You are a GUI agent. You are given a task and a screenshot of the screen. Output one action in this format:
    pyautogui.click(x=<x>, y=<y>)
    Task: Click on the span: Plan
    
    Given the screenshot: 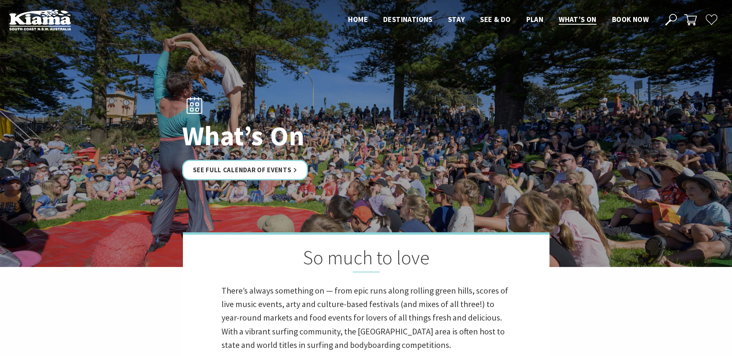 What is the action you would take?
    pyautogui.click(x=535, y=19)
    